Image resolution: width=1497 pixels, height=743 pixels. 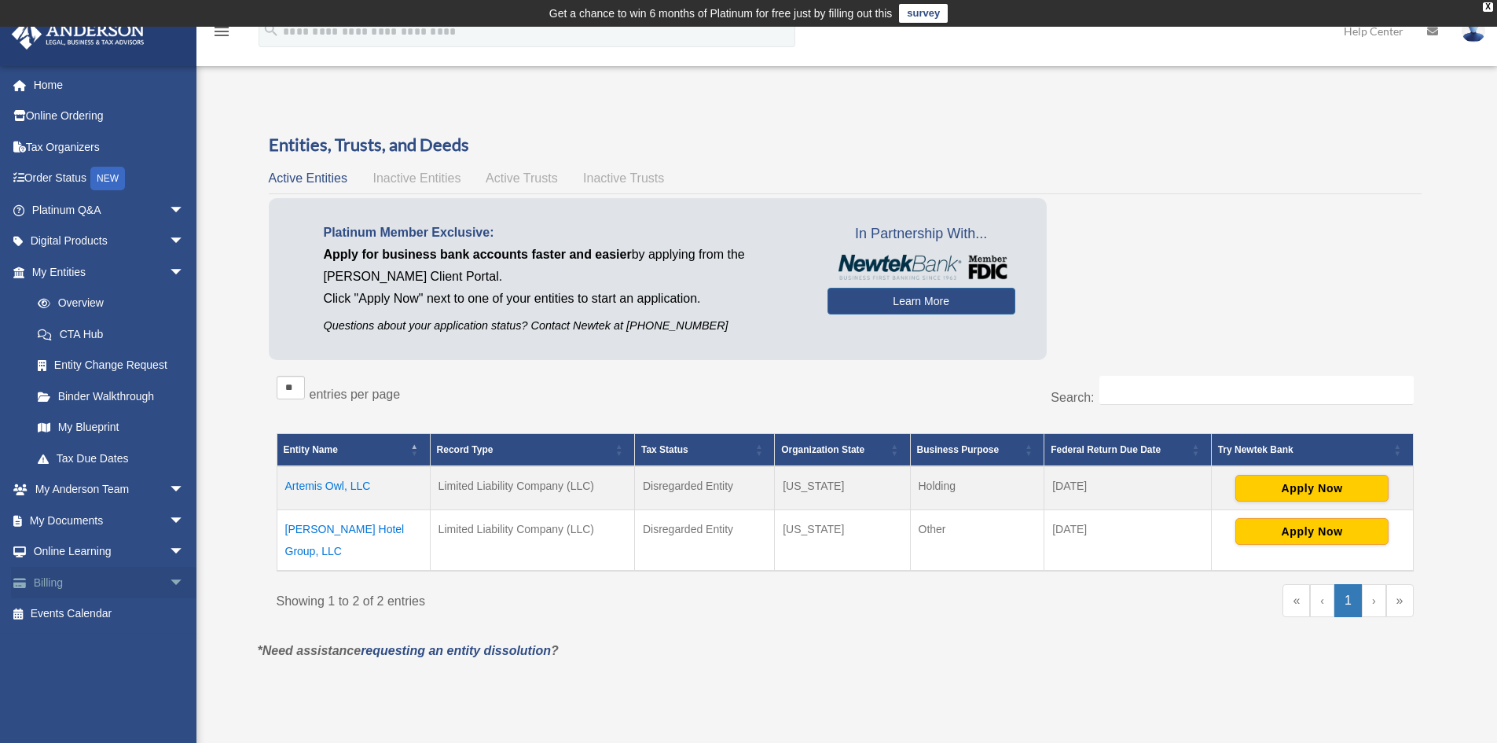 I want to click on span: Active Entities, so click(x=308, y=178).